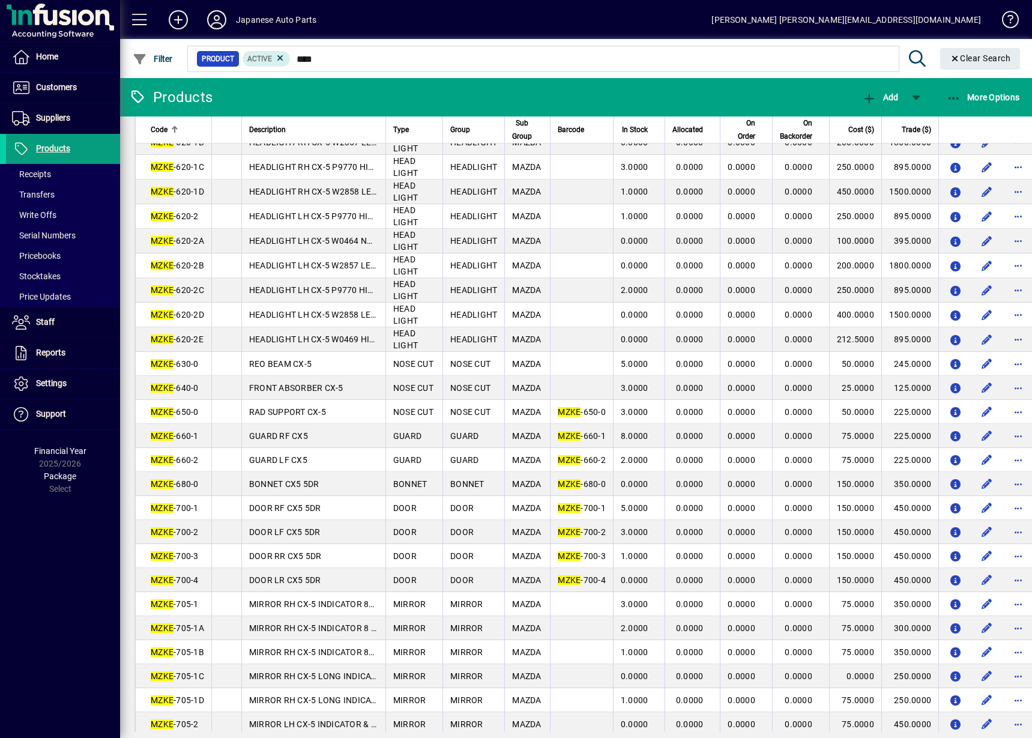  Describe the element at coordinates (368, 290) in the screenshot. I see `span: HEADLIGHT LH CX-5 P9770 HID AFS EA *TR* (K032 51 04##)` at that location.